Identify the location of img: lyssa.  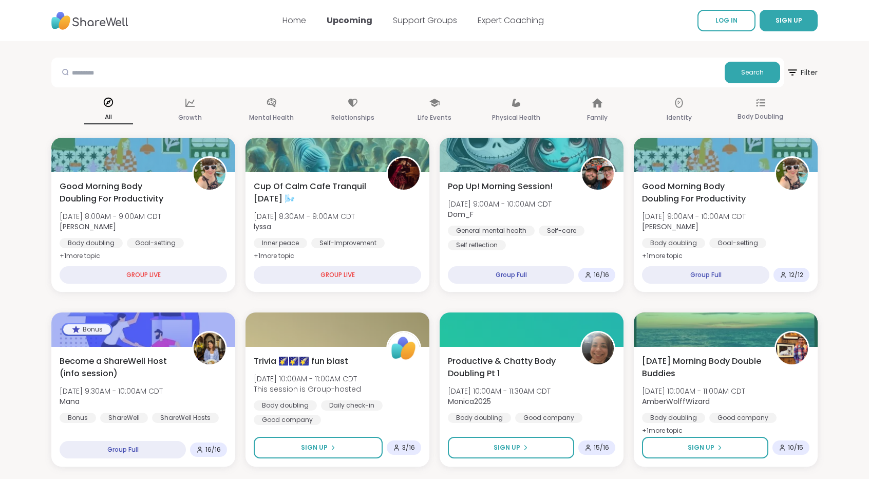
(404, 174).